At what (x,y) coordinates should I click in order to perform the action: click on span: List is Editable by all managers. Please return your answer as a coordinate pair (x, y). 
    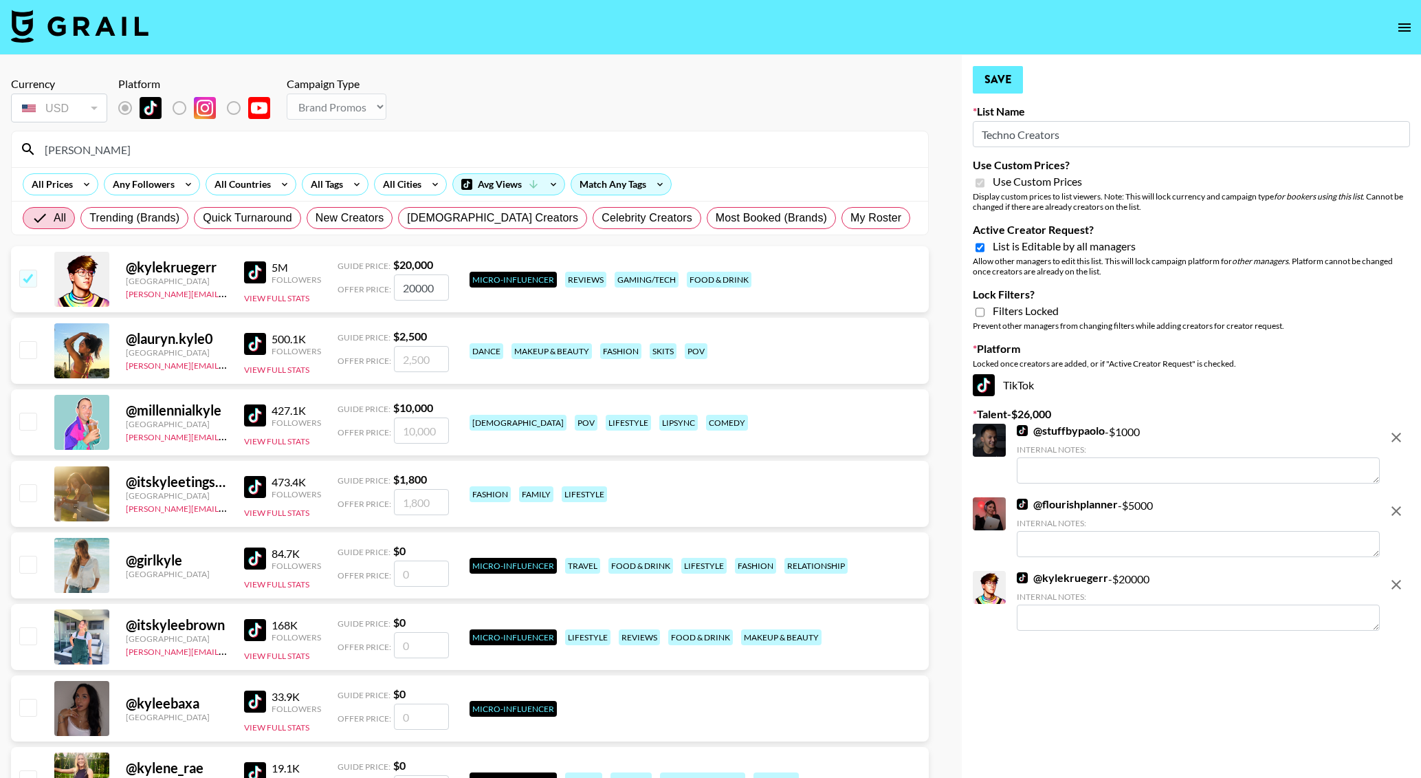
    Looking at the image, I should click on (1064, 246).